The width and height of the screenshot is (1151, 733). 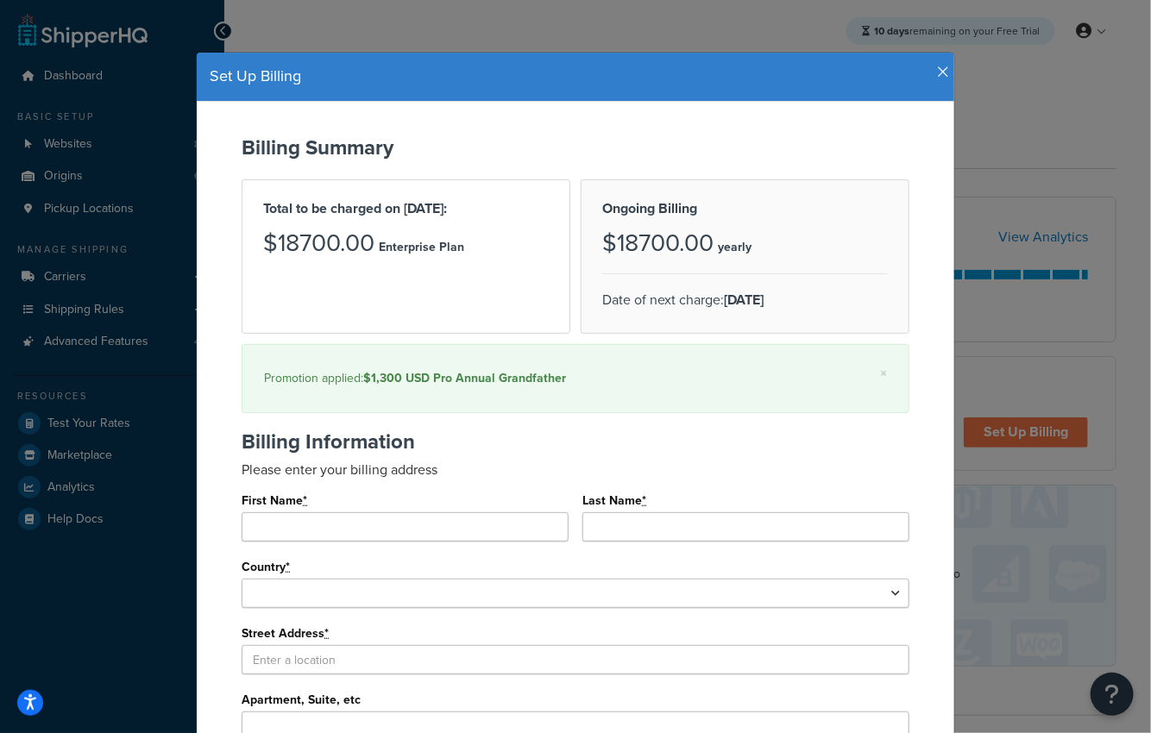 I want to click on h2: Billing Summary, so click(x=575, y=148).